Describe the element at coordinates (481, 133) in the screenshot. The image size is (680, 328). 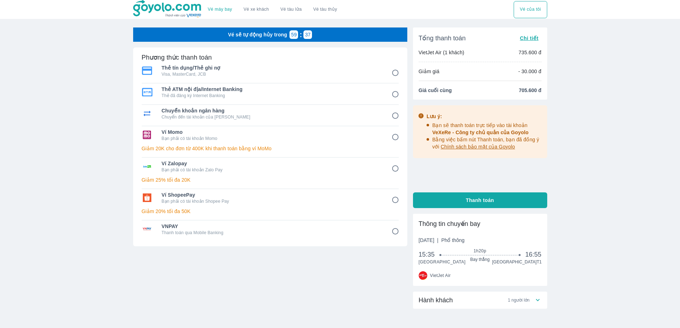
I see `span: VeXeRe - Công ty chủ quản của Goyolo` at that location.